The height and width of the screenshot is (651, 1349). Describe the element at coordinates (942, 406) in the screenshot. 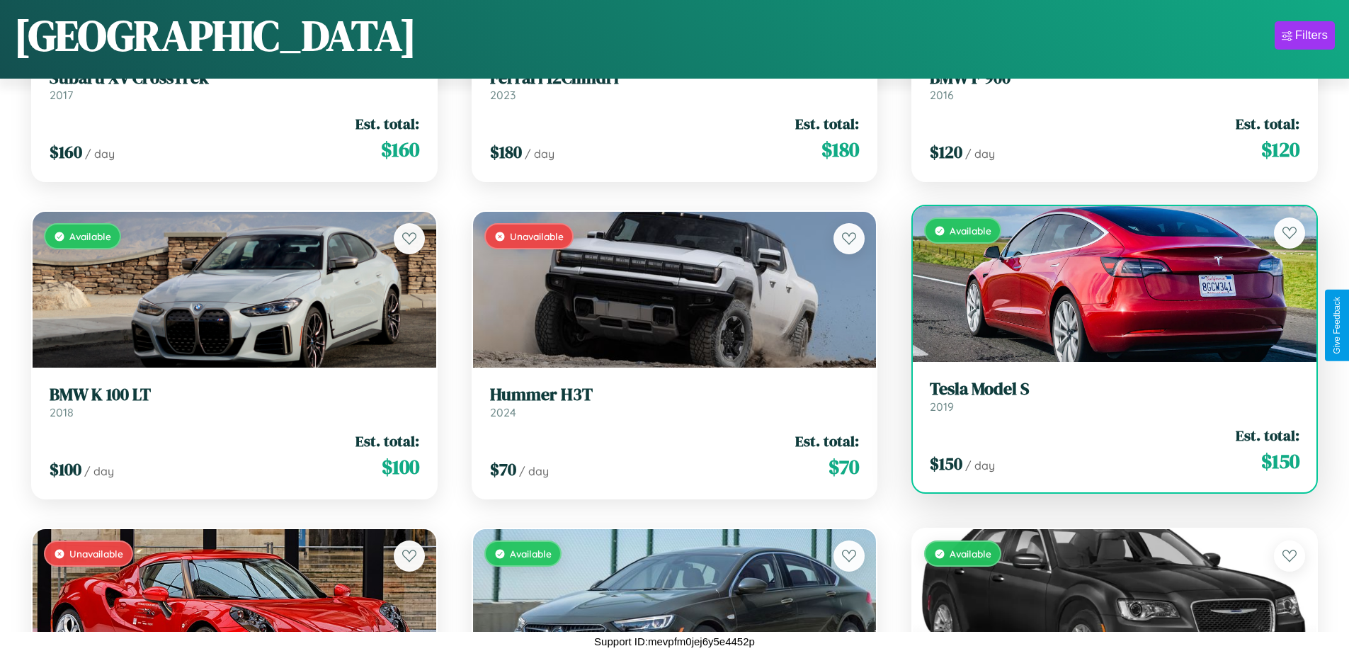

I see `span: 2019` at that location.